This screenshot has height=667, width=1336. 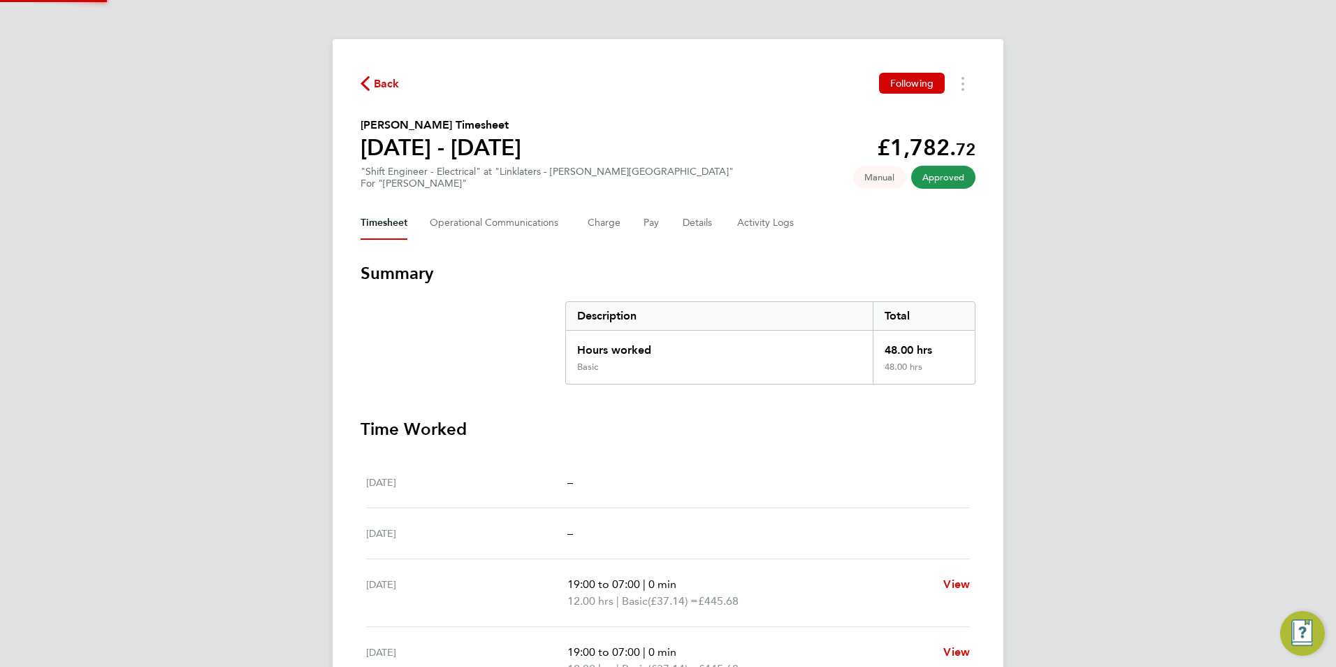 What do you see at coordinates (718, 600) in the screenshot?
I see `span: £445.68` at bounding box center [718, 600].